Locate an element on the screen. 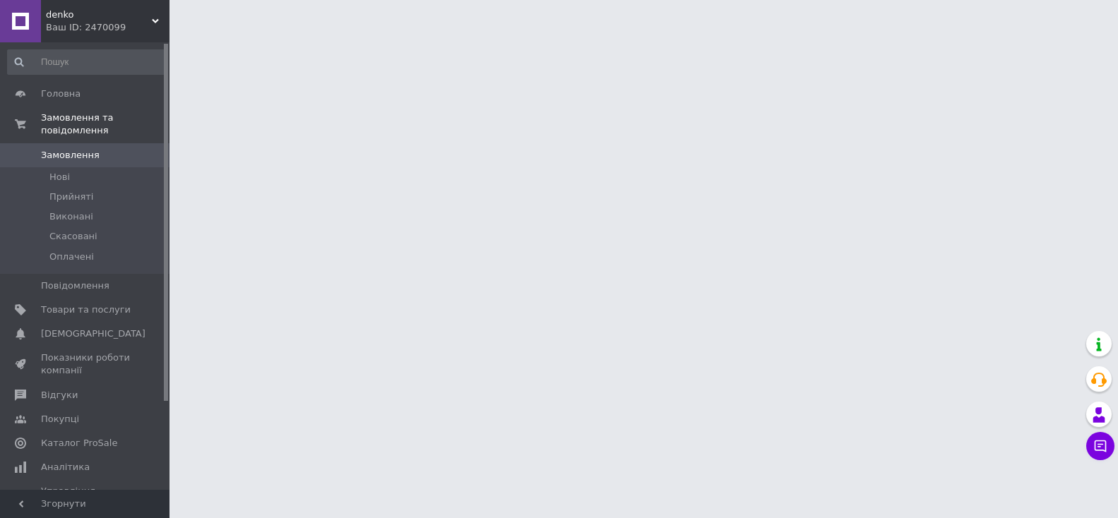 This screenshot has width=1118, height=518. span: Виконані is located at coordinates (71, 217).